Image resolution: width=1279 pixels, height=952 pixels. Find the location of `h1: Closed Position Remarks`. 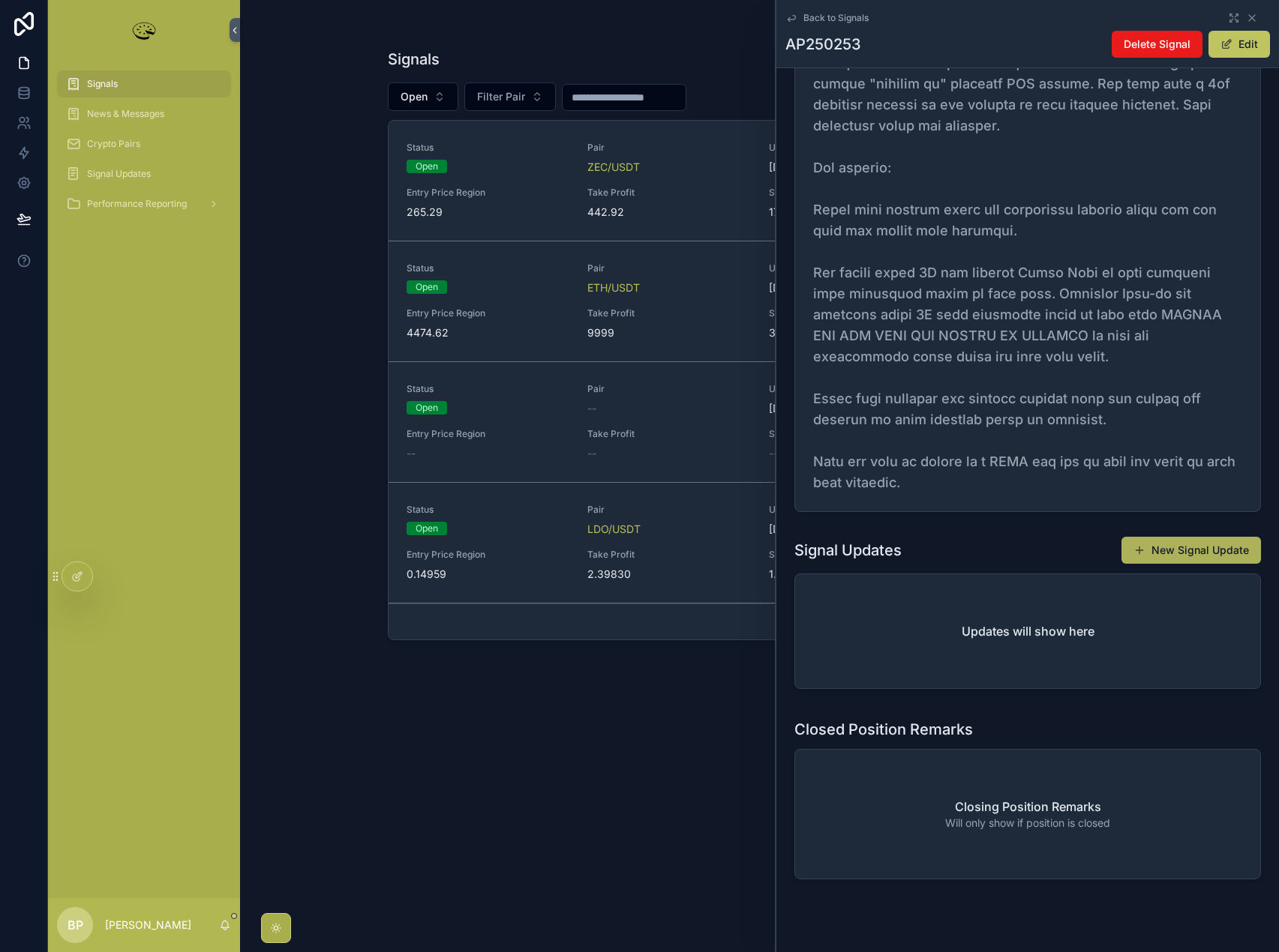

h1: Closed Position Remarks is located at coordinates (884, 729).